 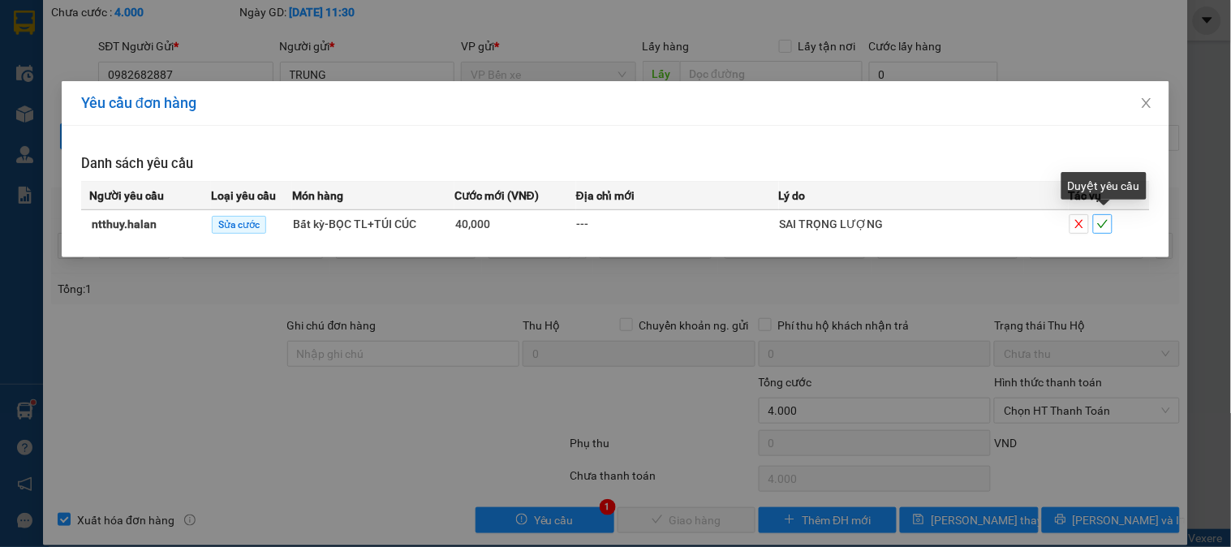 I want to click on span: check, so click(x=1103, y=224).